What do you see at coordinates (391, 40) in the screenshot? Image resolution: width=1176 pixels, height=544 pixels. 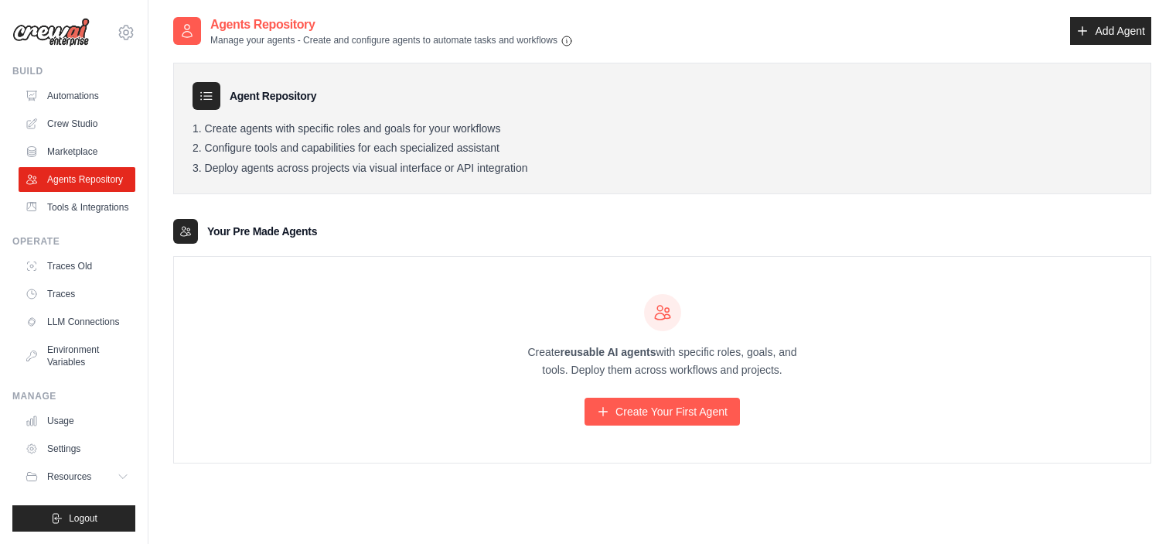 I see `p: Manage your agents - Create and configure agents to automate tasks and workflows` at bounding box center [391, 40].